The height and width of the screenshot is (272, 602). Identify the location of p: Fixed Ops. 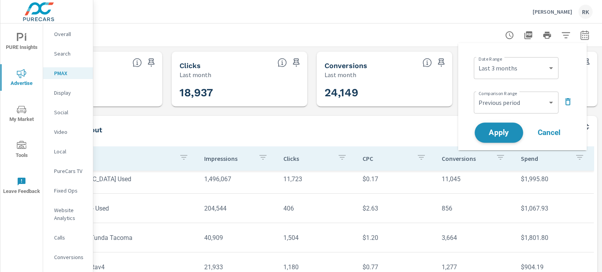
(70, 191).